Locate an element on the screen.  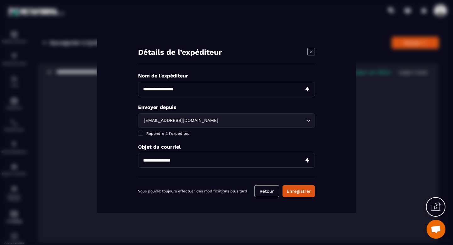
input: Search for option is located at coordinates (262, 120).